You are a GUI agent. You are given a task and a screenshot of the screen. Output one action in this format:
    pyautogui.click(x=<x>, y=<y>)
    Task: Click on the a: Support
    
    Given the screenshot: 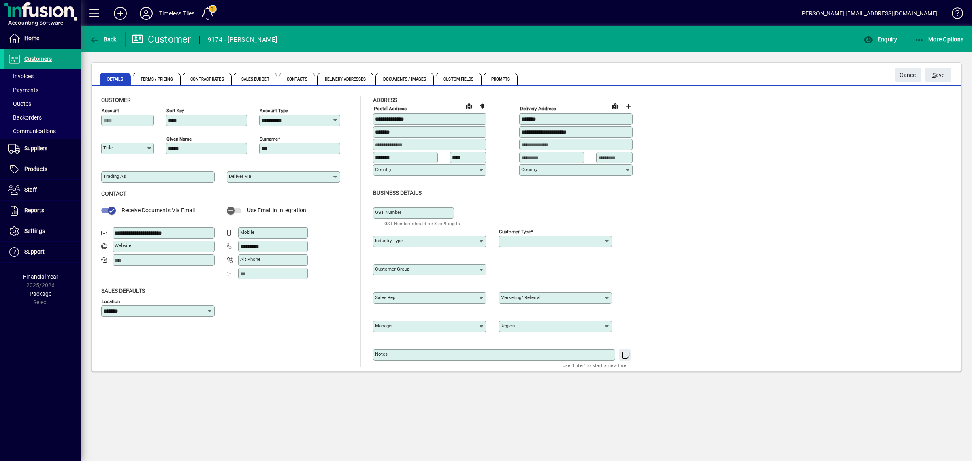 What is the action you would take?
    pyautogui.click(x=43, y=252)
    